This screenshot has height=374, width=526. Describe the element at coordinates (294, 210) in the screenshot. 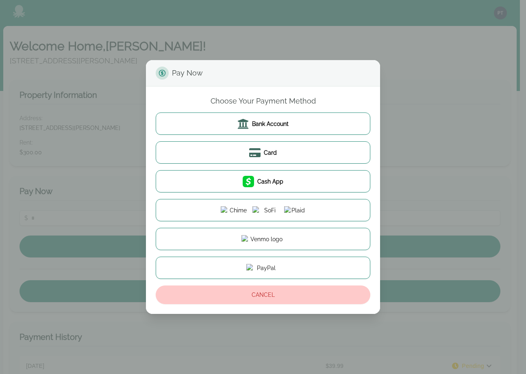

I see `img: Plaid logo` at that location.